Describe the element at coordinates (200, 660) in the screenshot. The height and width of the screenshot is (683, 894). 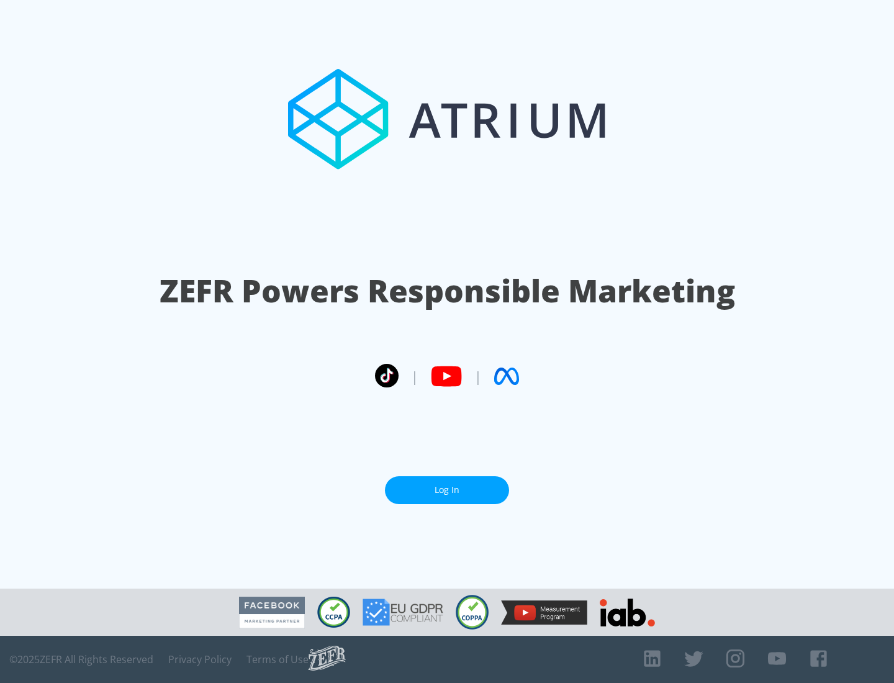
I see `a: Privacy Policy` at that location.